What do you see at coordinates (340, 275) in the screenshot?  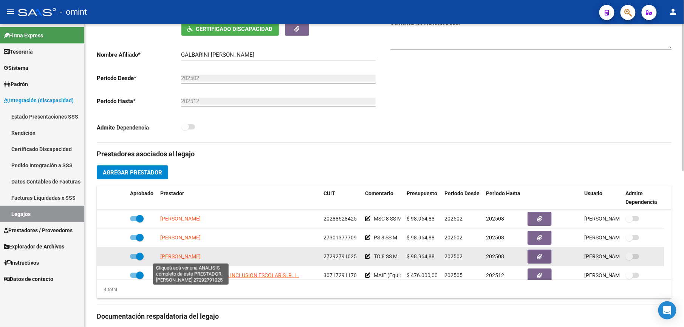 I see `span: 30717291170` at bounding box center [340, 275].